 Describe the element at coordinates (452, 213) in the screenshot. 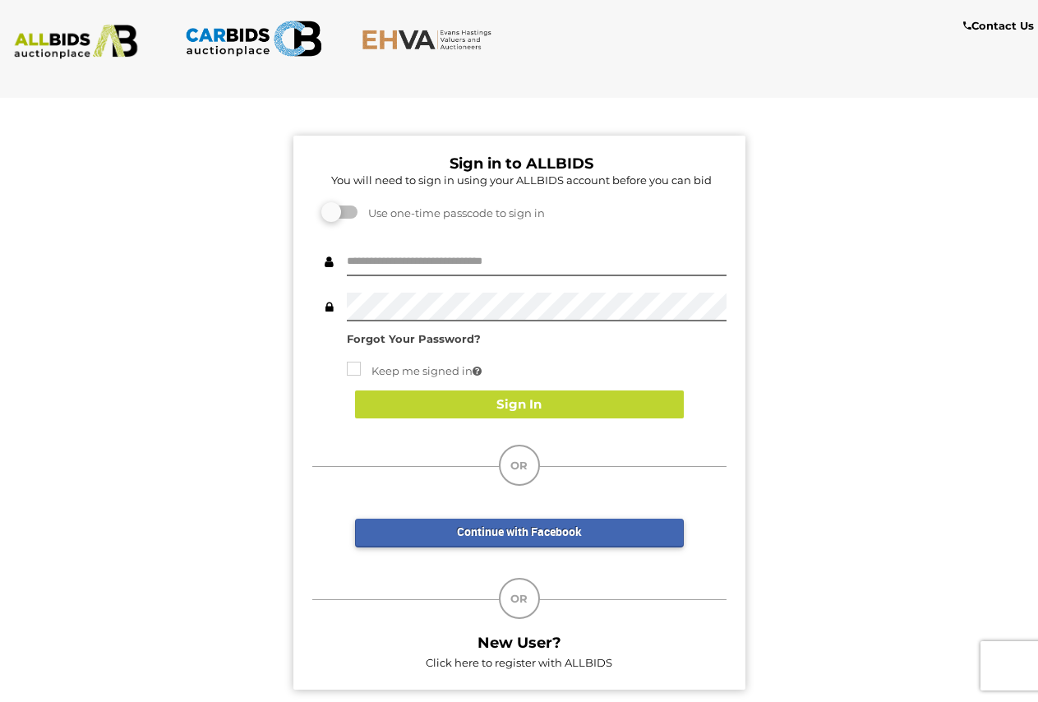

I see `span: Use one-time passcode to sign in` at that location.